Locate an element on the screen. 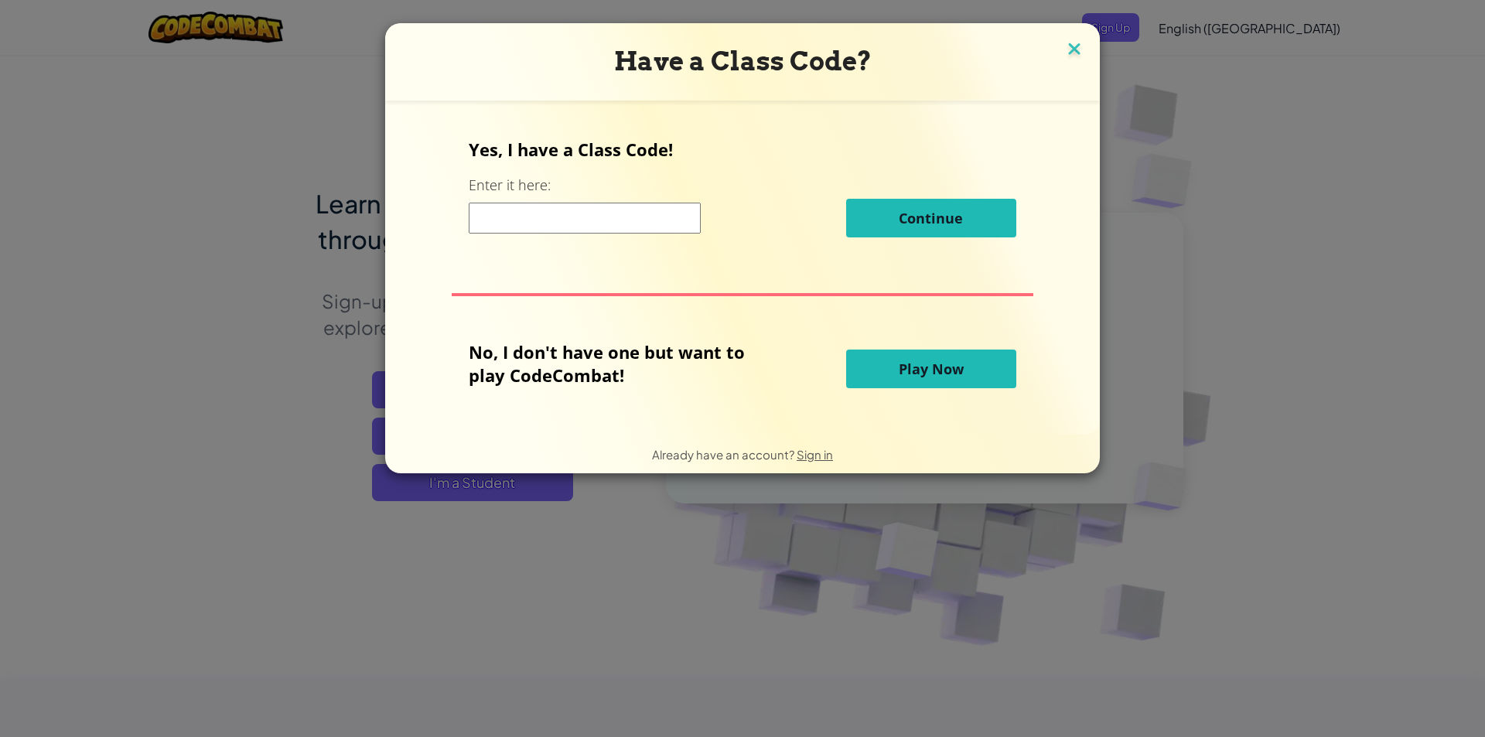 The width and height of the screenshot is (1485, 737). button: Play Now is located at coordinates (931, 369).